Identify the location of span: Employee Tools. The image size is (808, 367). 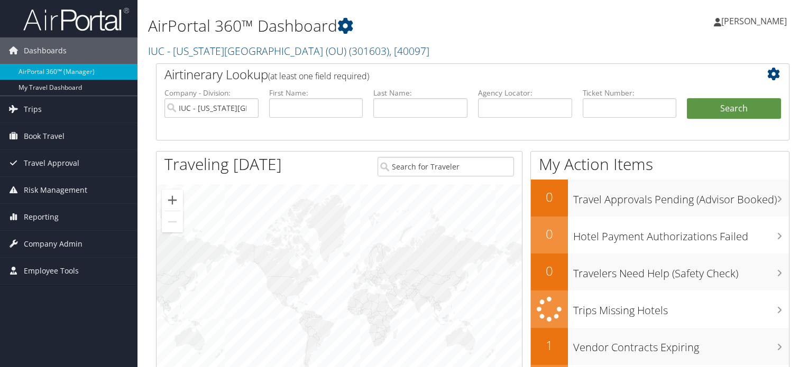
(51, 271).